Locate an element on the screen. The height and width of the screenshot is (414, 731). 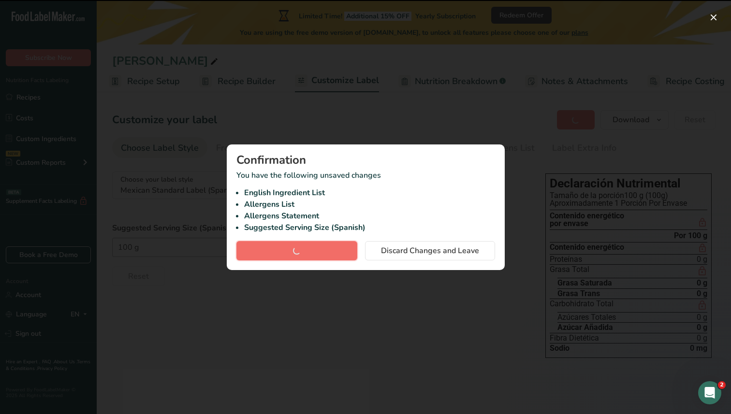
li: Allergens Statement is located at coordinates (369, 216).